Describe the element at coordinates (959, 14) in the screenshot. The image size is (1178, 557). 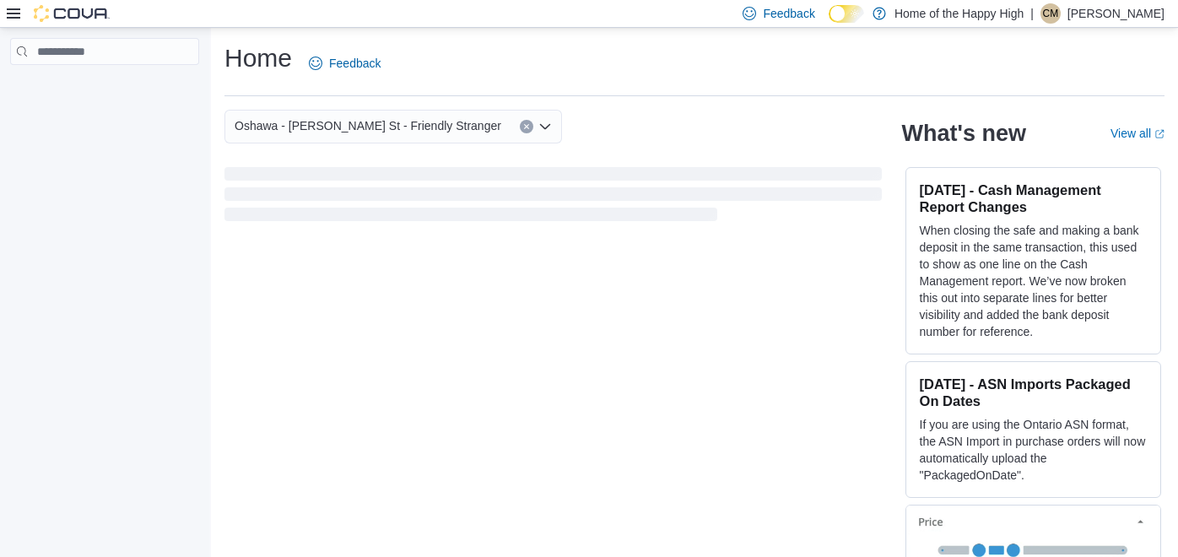
I see `p: Home of the Happy High` at that location.